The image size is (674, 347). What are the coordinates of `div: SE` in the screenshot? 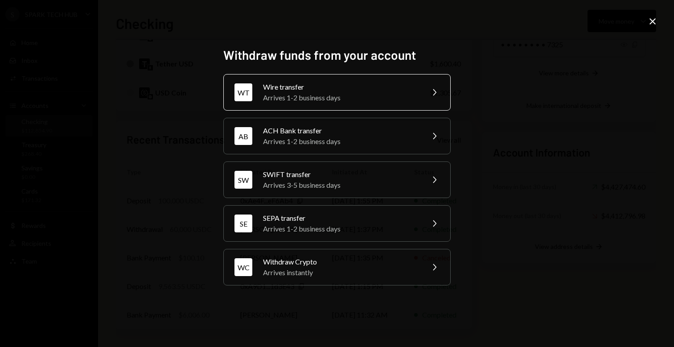 It's located at (243, 223).